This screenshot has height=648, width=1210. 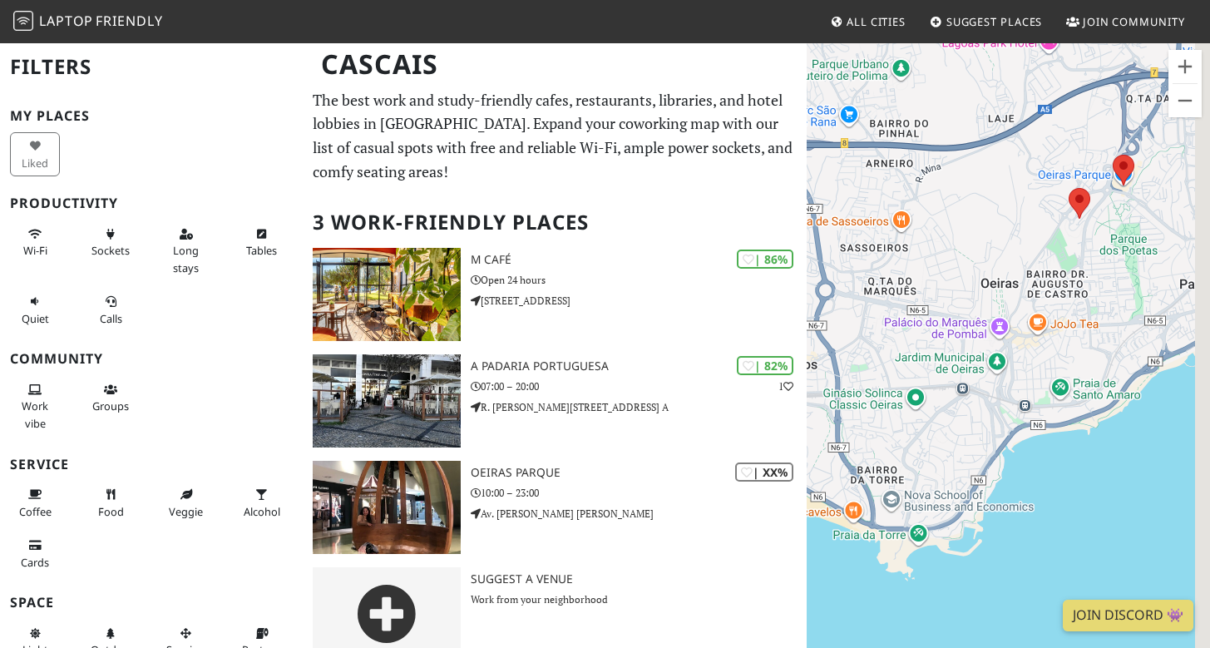 I want to click on span: Stable Wi-Fi, so click(x=35, y=250).